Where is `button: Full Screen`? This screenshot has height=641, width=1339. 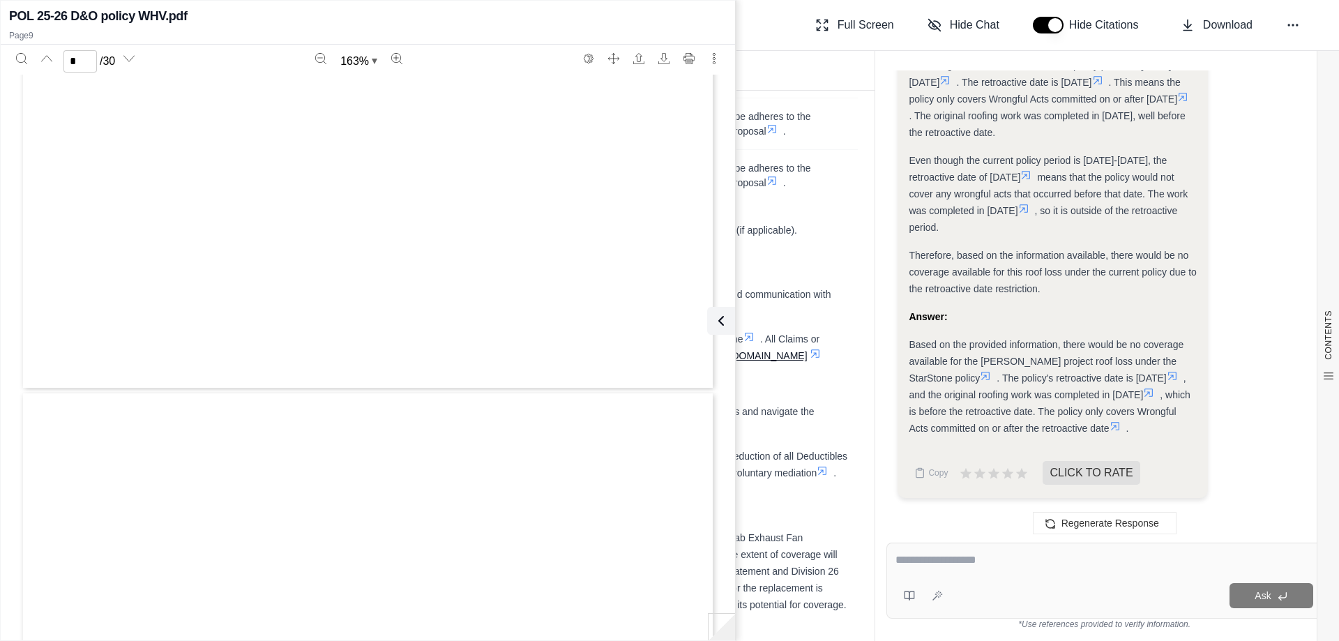 button: Full Screen is located at coordinates (854, 25).